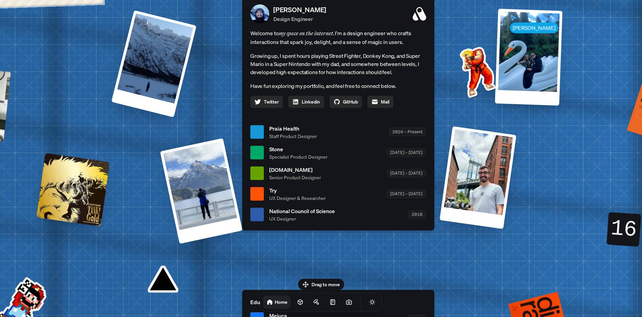 The width and height of the screenshot is (642, 317). What do you see at coordinates (260, 14) in the screenshot?
I see `img: Profile Picture` at bounding box center [260, 14].